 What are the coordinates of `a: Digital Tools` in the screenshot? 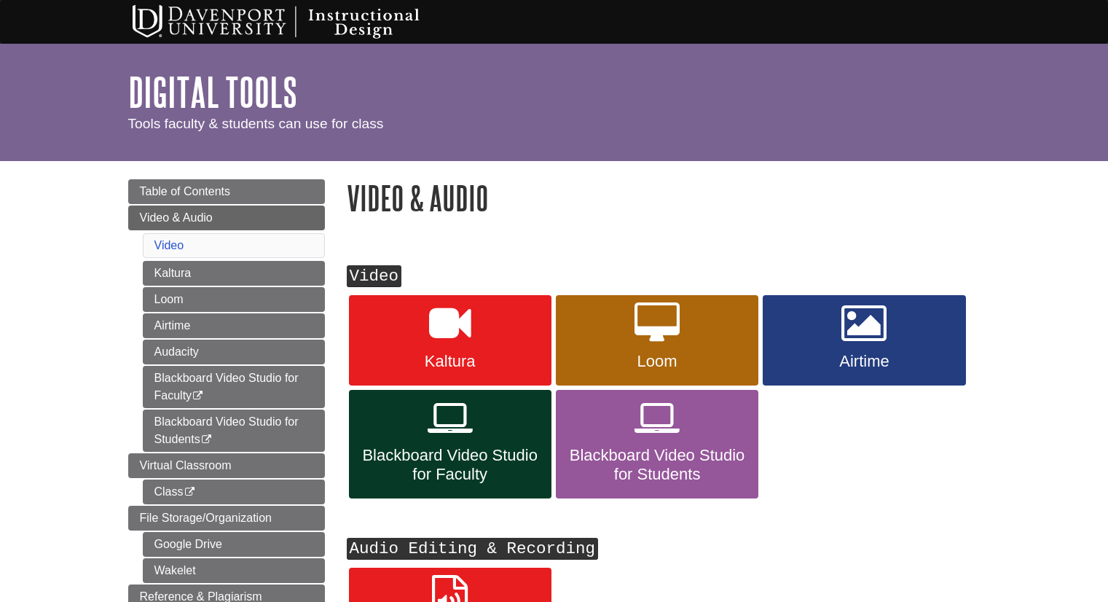 It's located at (213, 92).